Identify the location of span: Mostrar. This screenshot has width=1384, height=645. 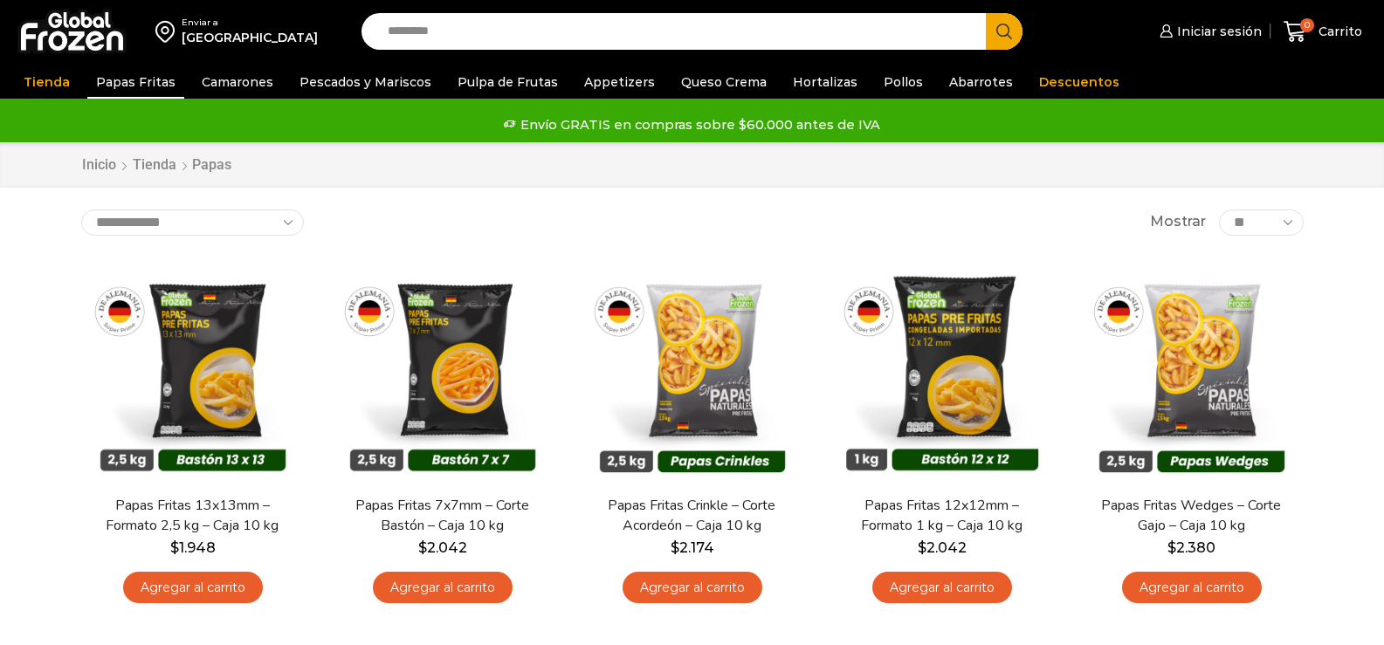
(1178, 222).